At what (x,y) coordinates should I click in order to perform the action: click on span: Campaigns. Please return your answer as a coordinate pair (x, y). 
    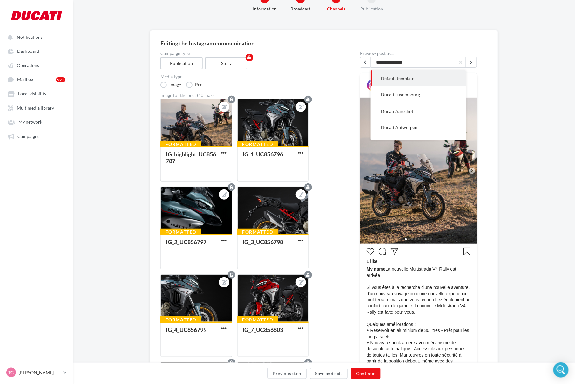
    Looking at the image, I should click on (28, 136).